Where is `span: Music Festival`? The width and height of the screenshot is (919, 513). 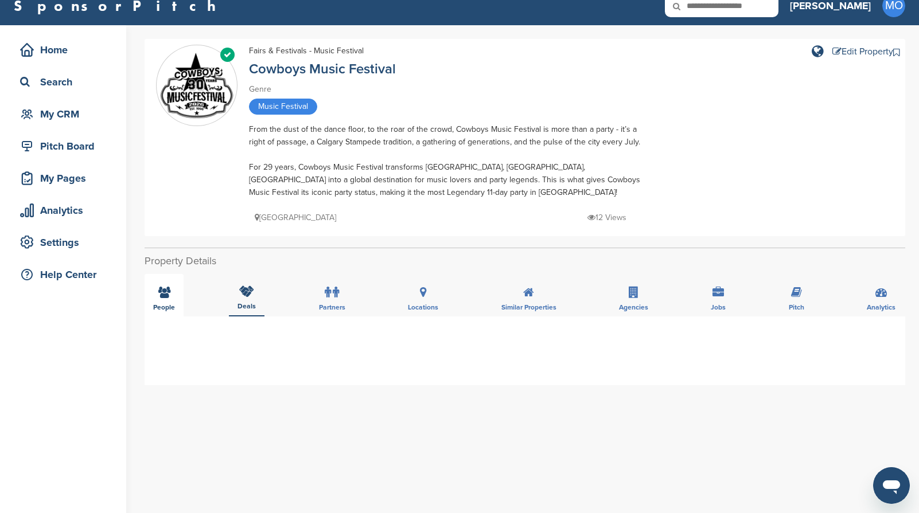
span: Music Festival is located at coordinates (283, 107).